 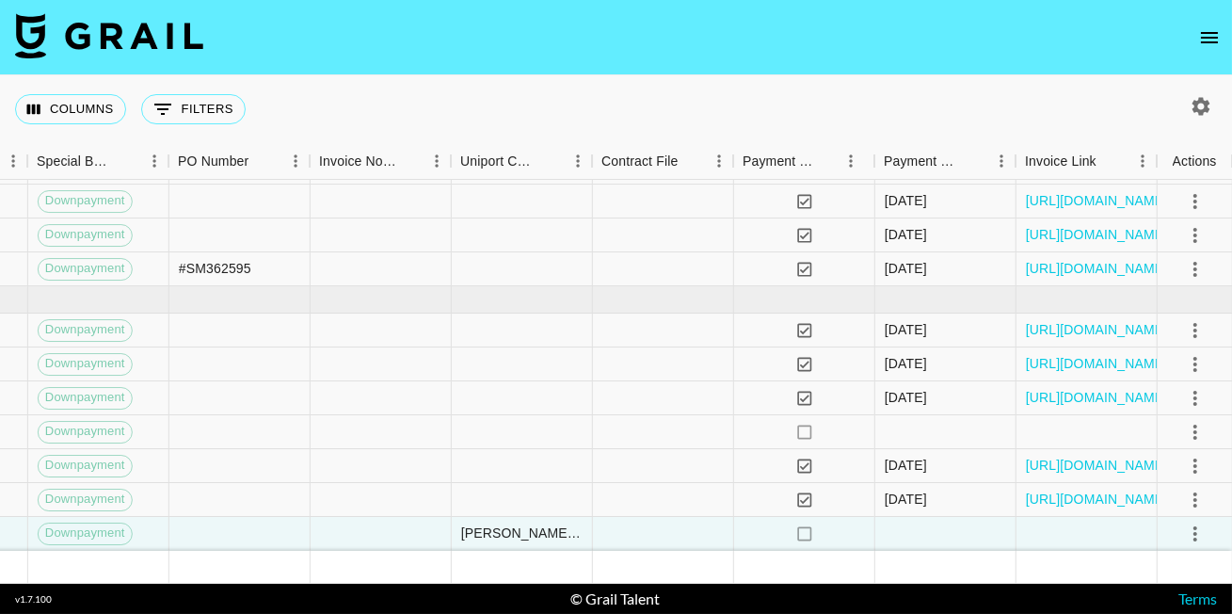 I want to click on div: 11/07/2025, so click(x=906, y=269).